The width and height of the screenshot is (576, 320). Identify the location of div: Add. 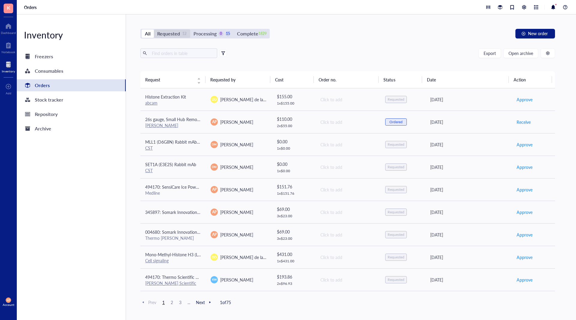
(8, 93).